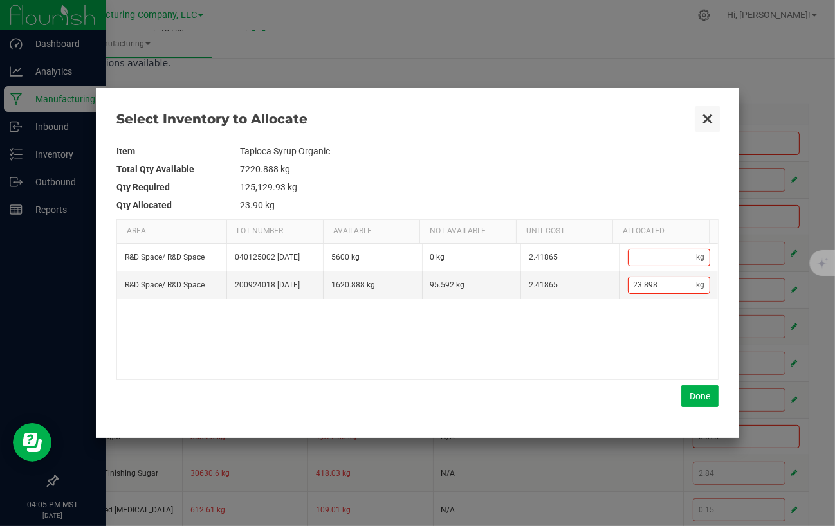 The height and width of the screenshot is (526, 835). What do you see at coordinates (178, 187) in the screenshot?
I see `th: Qty Required` at bounding box center [178, 187].